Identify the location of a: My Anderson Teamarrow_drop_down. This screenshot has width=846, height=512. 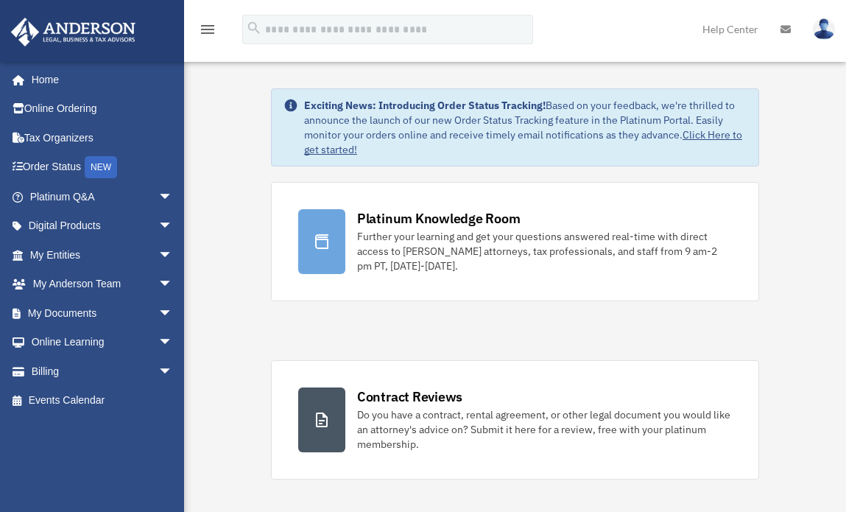
(102, 284).